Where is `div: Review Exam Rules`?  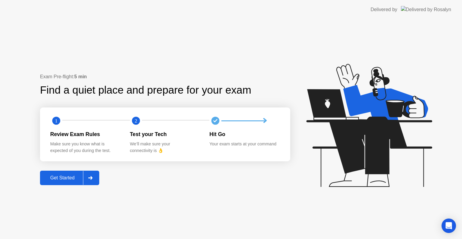 div: Review Exam Rules is located at coordinates (85, 134).